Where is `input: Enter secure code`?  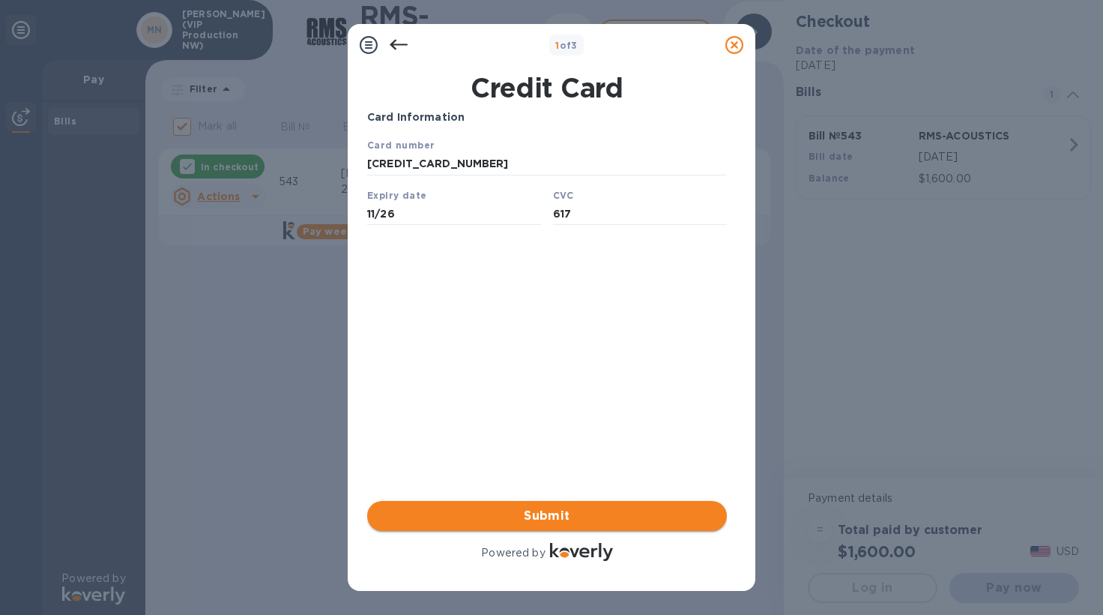 input: Enter secure code is located at coordinates (273, 76).